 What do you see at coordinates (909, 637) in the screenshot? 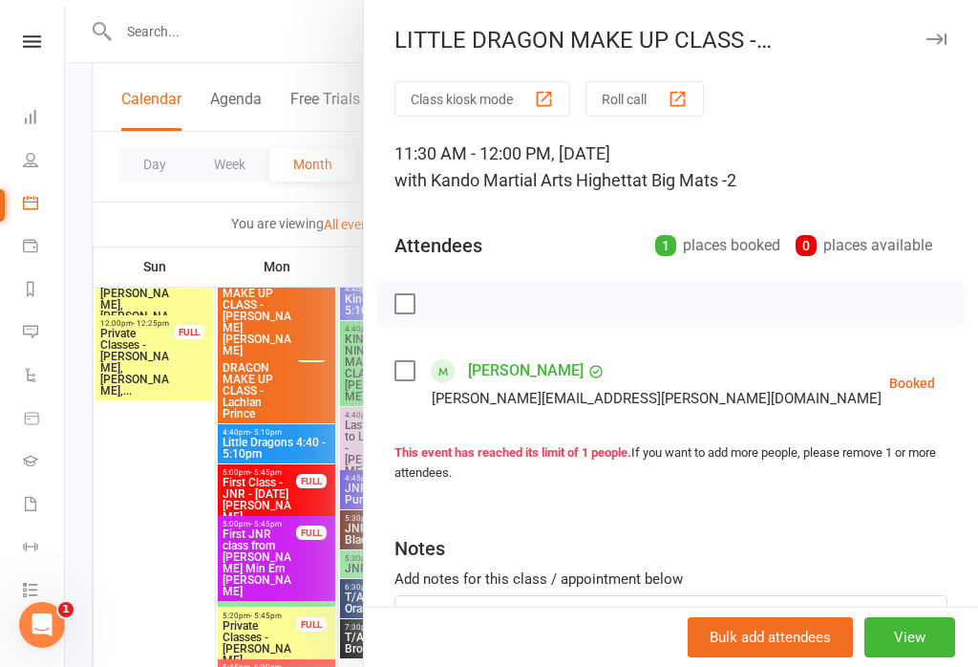
I see `button: View` at bounding box center [909, 637].